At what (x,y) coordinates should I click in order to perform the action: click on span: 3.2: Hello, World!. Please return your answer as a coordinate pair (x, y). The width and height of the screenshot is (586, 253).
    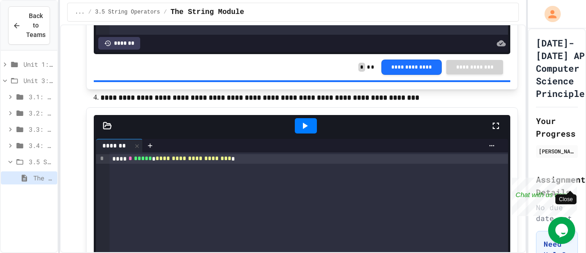
    Looking at the image, I should click on (41, 113).